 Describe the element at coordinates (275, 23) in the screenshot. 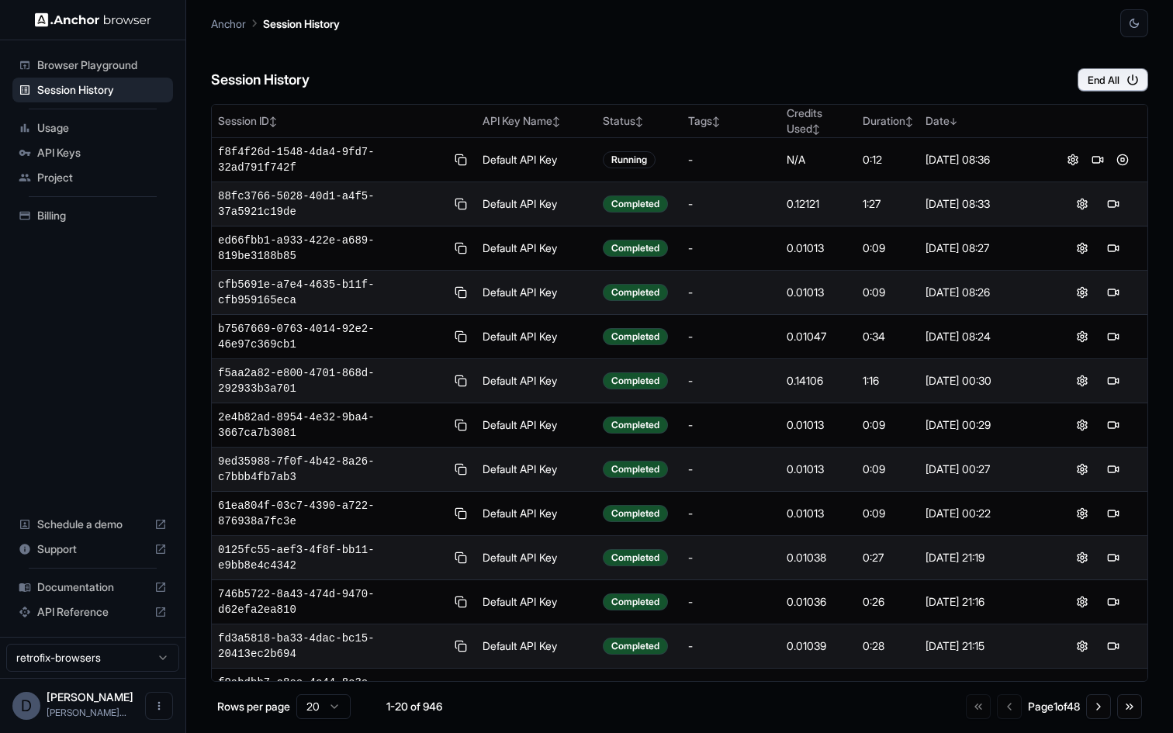

I see `nav: breadcrumb` at that location.